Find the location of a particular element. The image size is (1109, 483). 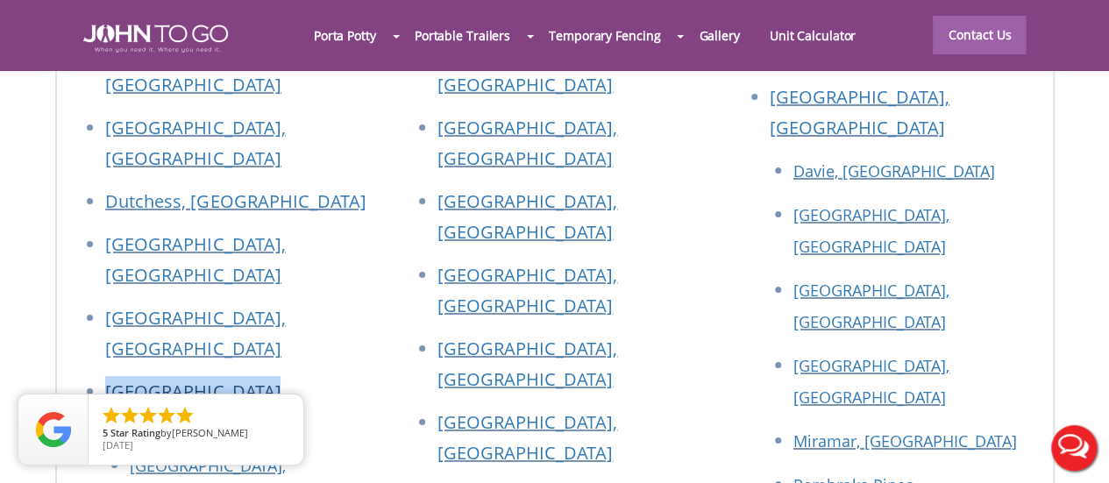

a: Unit Calculator is located at coordinates (813, 35).